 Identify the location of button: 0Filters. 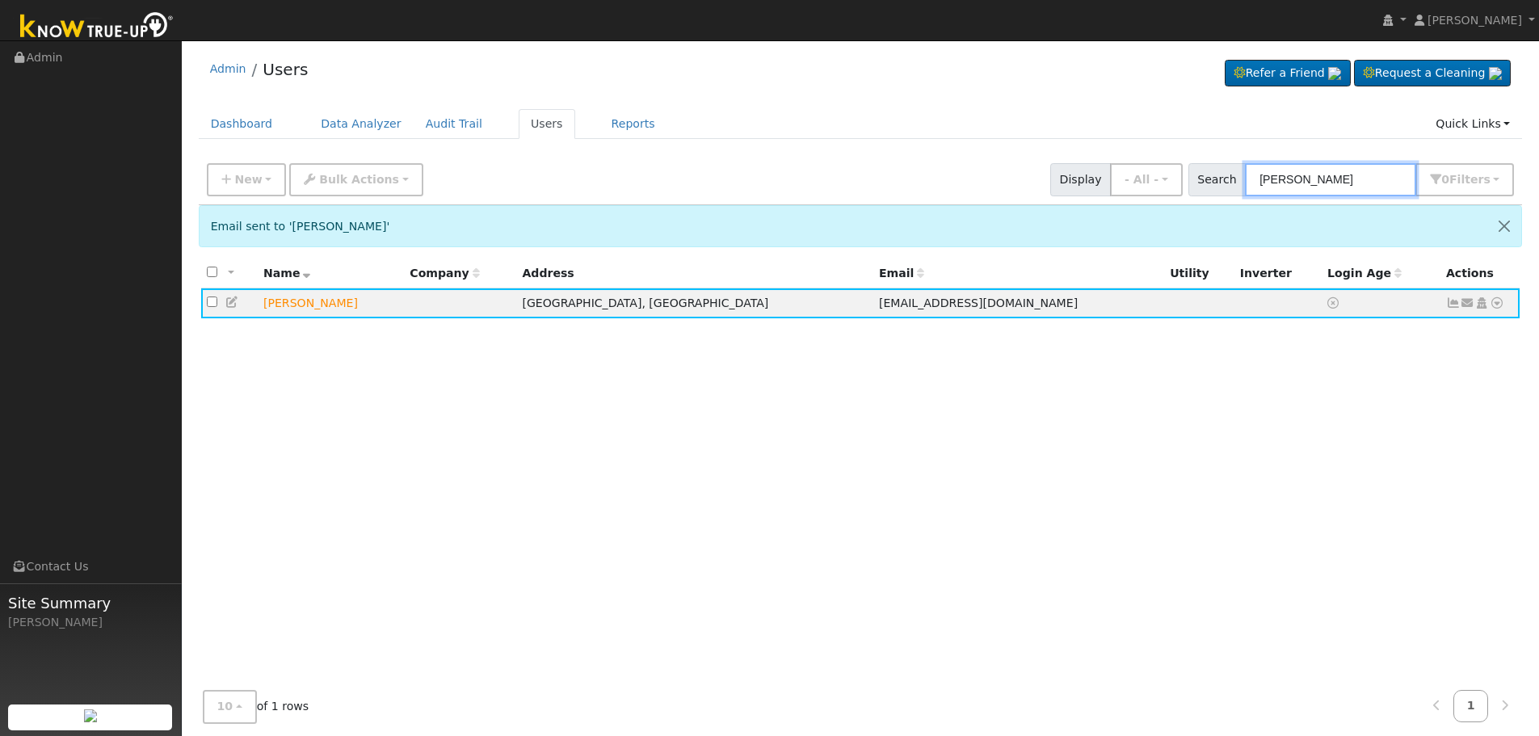
(1465, 179).